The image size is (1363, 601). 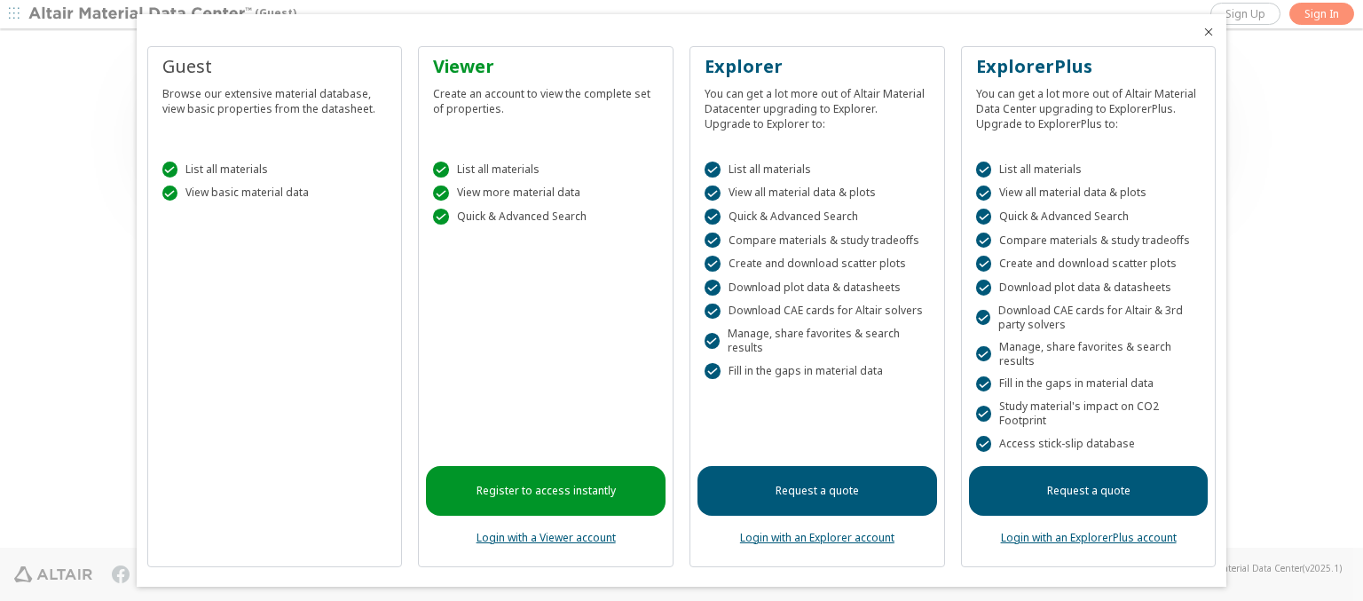 I want to click on div: Access stick-slip database, so click(x=1089, y=444).